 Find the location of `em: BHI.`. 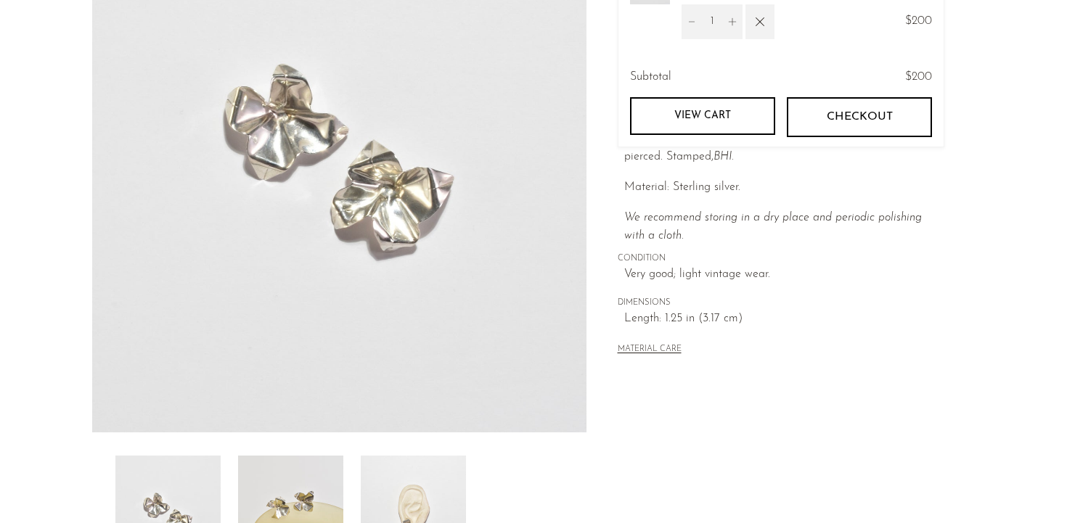

em: BHI. is located at coordinates (724, 157).